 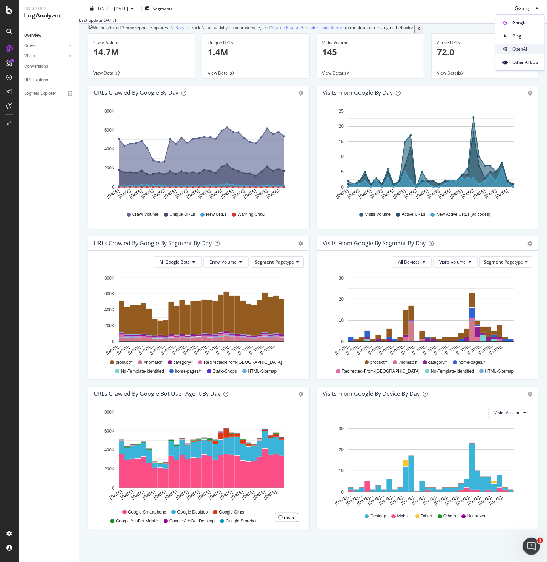 I want to click on a: Conversions, so click(x=49, y=66).